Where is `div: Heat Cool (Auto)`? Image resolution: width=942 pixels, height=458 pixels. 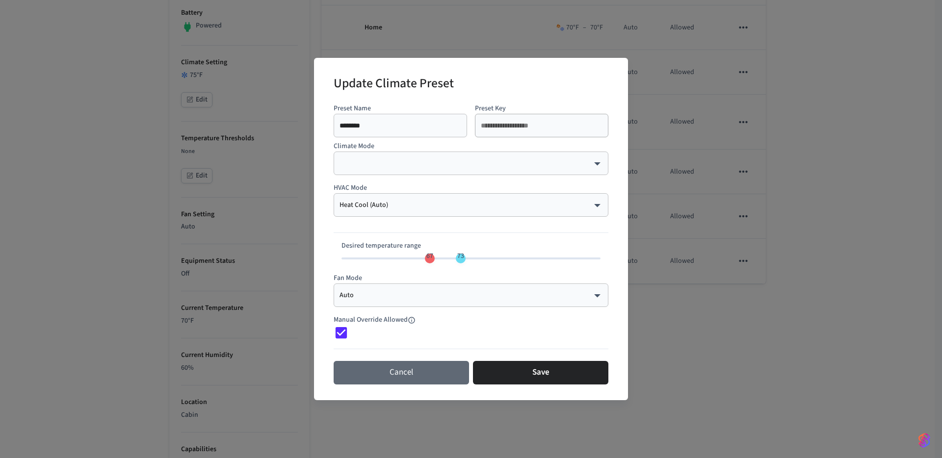
div: Heat Cool (Auto) is located at coordinates (471, 205).